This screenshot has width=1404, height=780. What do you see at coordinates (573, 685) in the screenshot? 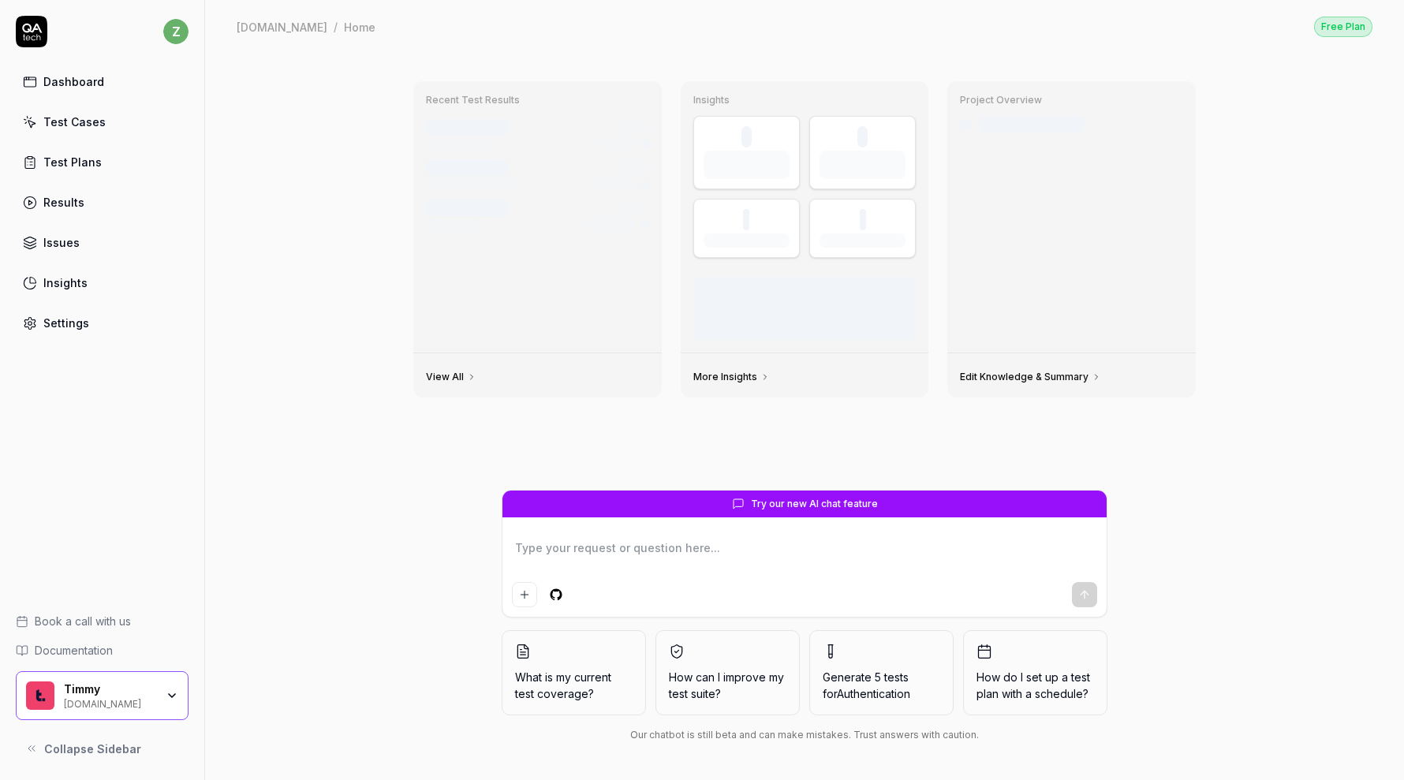
I see `span: What is my current test coverage?` at bounding box center [573, 685].